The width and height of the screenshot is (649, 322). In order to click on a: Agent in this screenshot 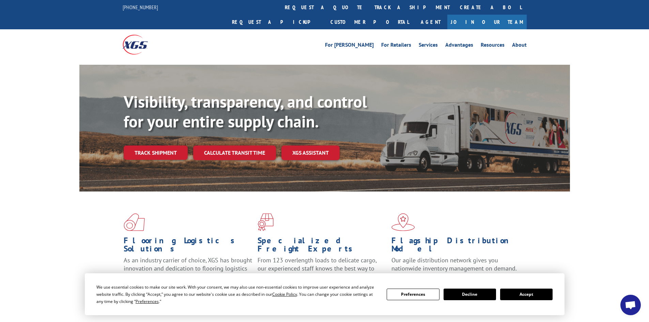, I will do `click(430, 22)`.